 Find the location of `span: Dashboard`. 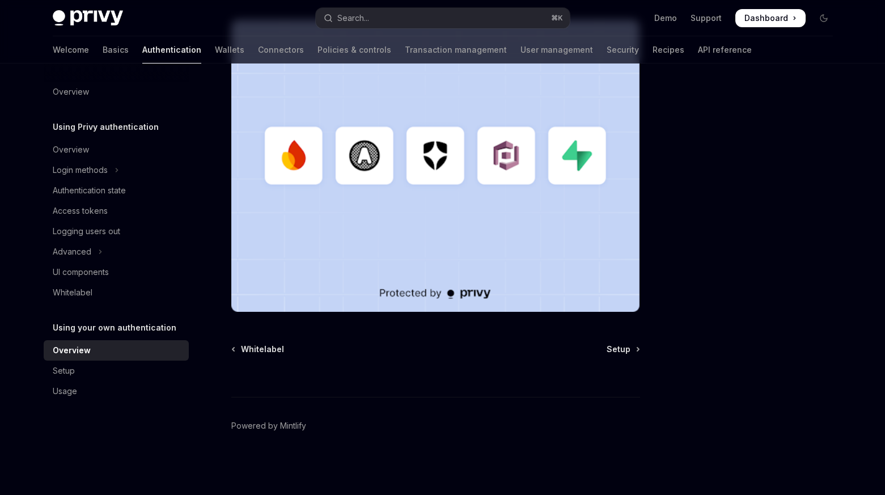

span: Dashboard is located at coordinates (766, 18).